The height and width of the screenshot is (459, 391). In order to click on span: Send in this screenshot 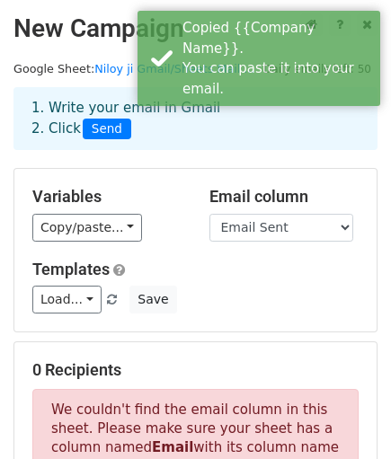, I will do `click(107, 129)`.